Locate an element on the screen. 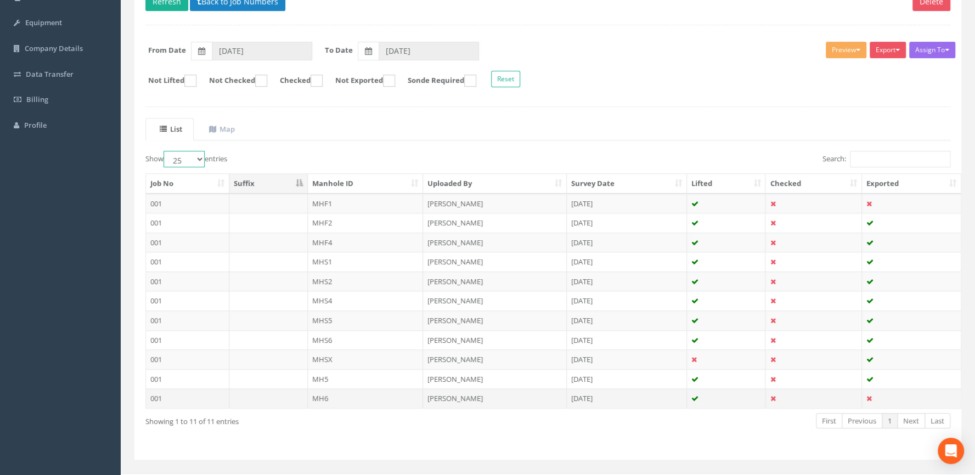 The image size is (975, 475). input: Search: is located at coordinates (900, 159).